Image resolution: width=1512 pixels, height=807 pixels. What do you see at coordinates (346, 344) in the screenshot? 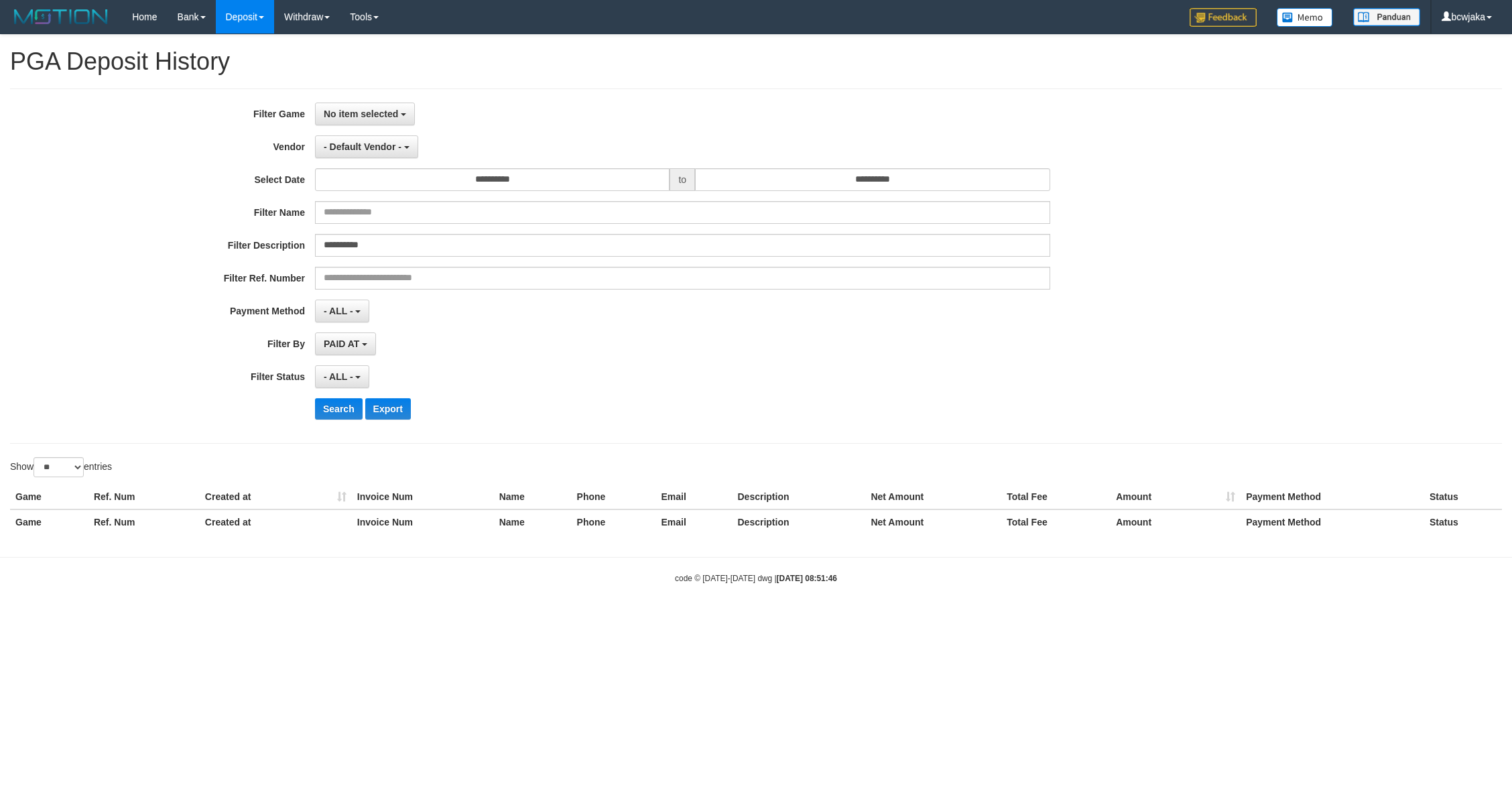
I see `button: PAID AT` at bounding box center [346, 344].